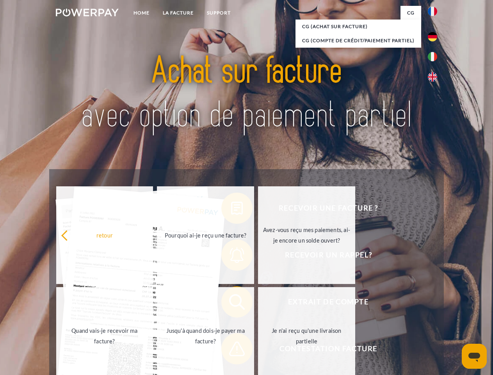 The width and height of the screenshot is (493, 375). What do you see at coordinates (306, 336) in the screenshot?
I see `div: Je n'ai reçu qu'une livraison partielle` at bounding box center [306, 336].